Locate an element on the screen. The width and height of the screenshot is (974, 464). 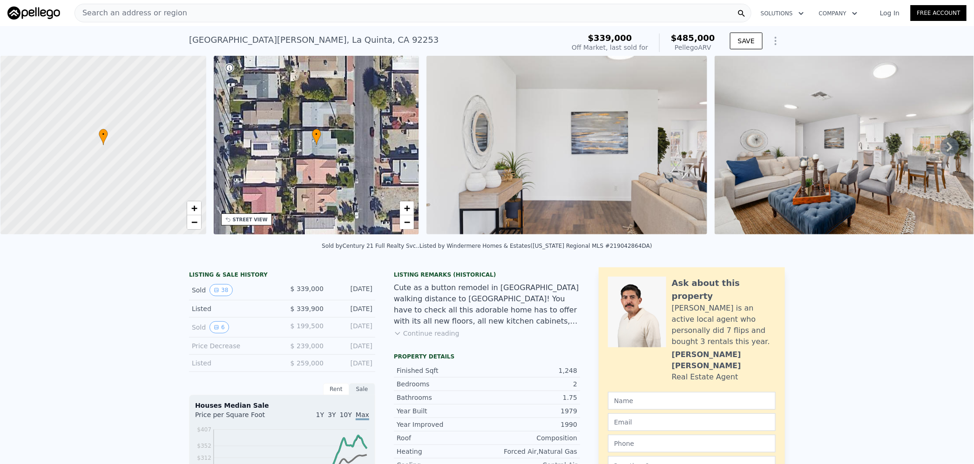
span: $ 199,500 is located at coordinates (307, 326).